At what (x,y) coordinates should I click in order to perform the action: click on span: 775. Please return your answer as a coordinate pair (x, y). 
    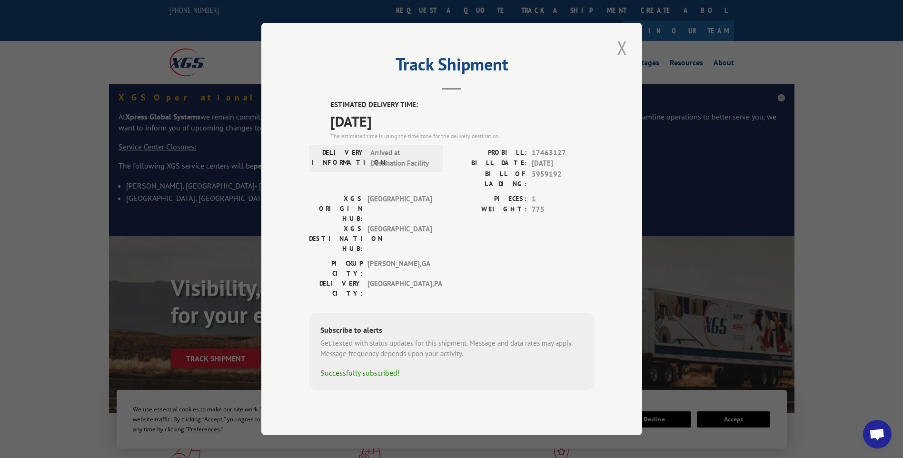
    Looking at the image, I should click on (563, 209).